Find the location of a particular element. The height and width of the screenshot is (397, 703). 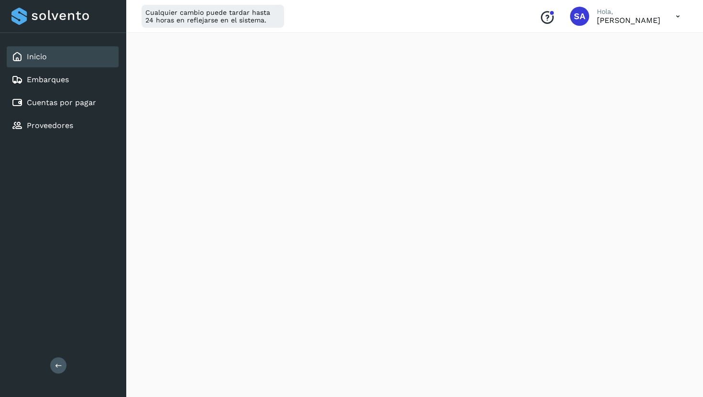

div: Inicio is located at coordinates (63, 57).